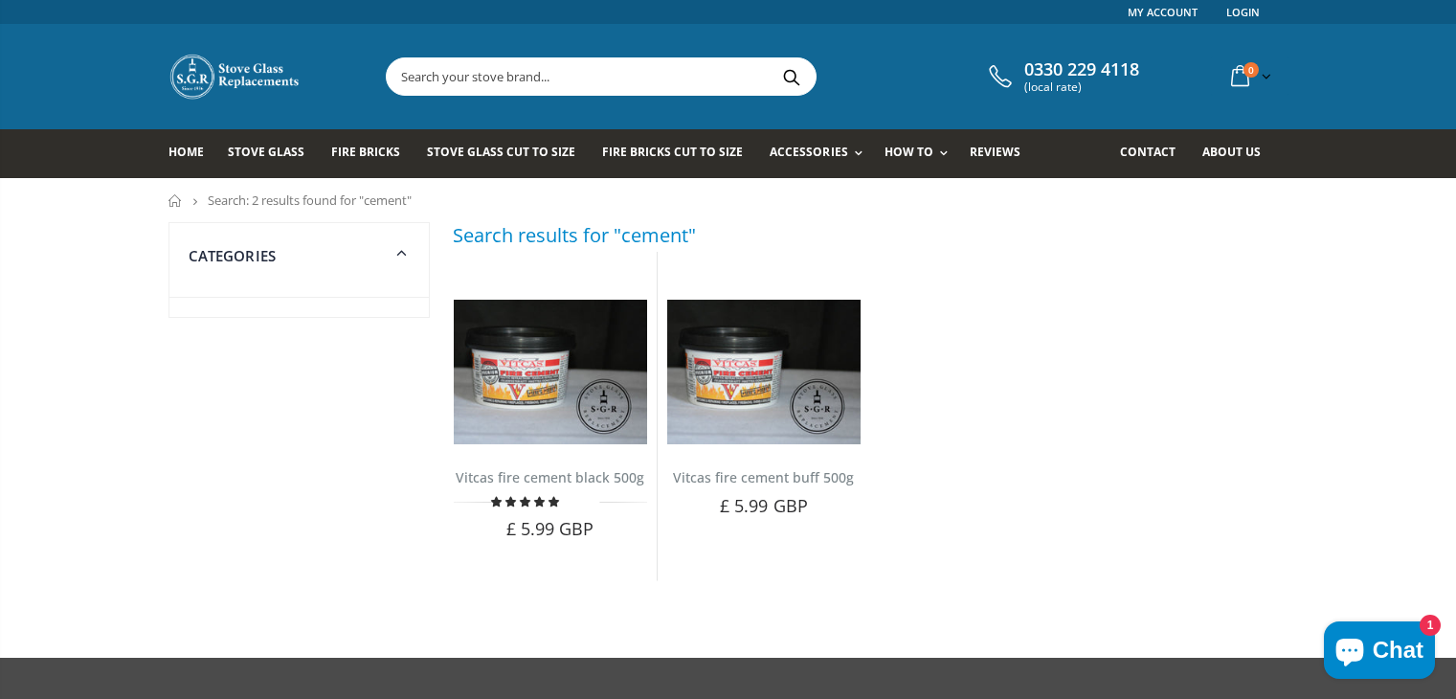  What do you see at coordinates (549, 477) in the screenshot?
I see `a: Vitcas fire cement black 500g` at bounding box center [549, 477].